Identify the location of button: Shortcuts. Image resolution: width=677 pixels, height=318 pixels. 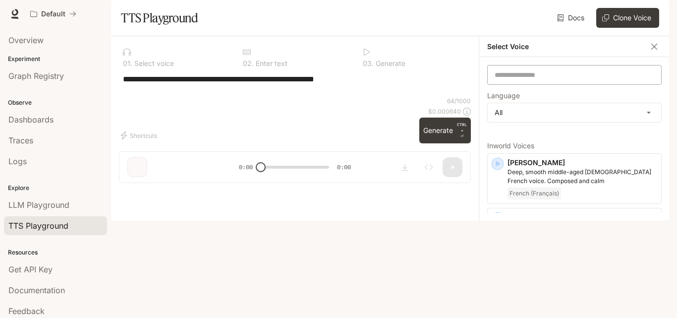
(140, 135).